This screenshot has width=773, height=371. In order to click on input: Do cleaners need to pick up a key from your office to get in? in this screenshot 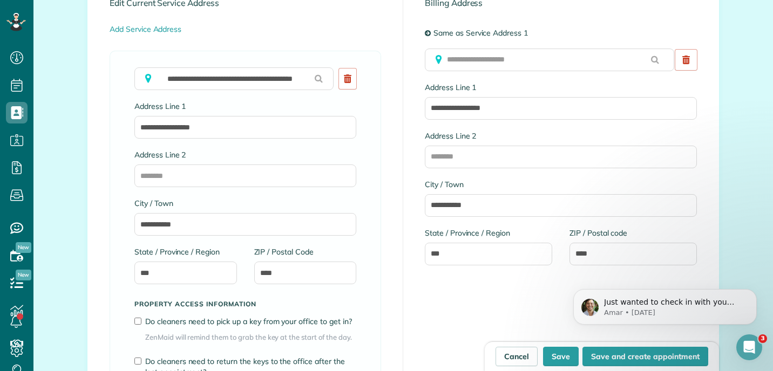, I will do `click(138, 321)`.